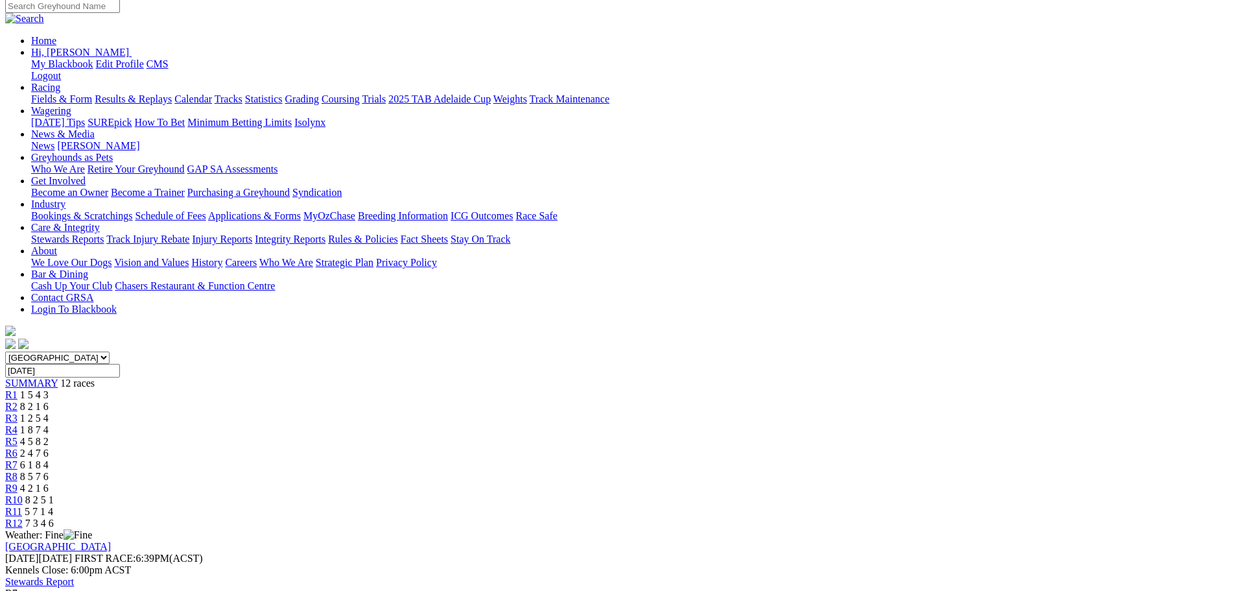 This screenshot has height=591, width=1235. Describe the element at coordinates (10, 344) in the screenshot. I see `img: facebook.svg` at that location.